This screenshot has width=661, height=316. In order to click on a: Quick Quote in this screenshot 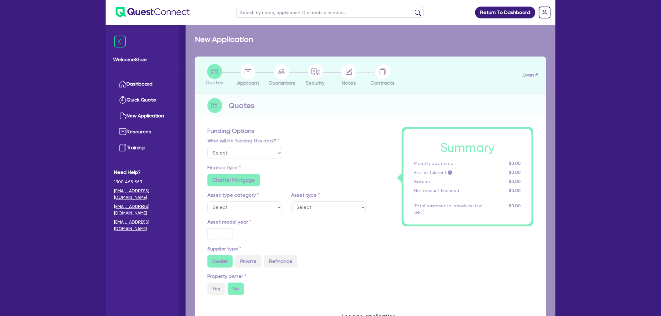, I will do `click(142, 100)`.